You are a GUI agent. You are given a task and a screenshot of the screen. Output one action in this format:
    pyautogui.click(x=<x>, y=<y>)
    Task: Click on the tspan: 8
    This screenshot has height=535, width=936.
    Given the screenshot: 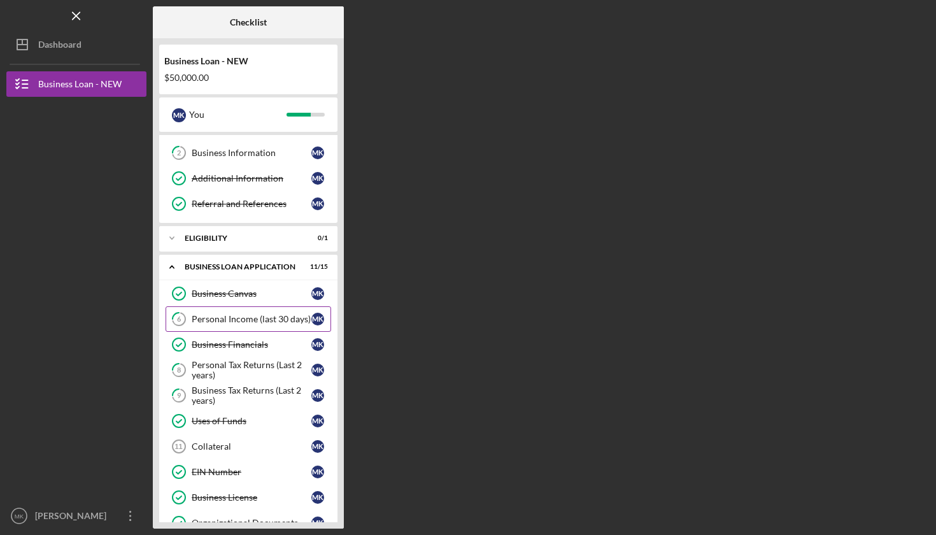 What is the action you would take?
    pyautogui.click(x=179, y=370)
    